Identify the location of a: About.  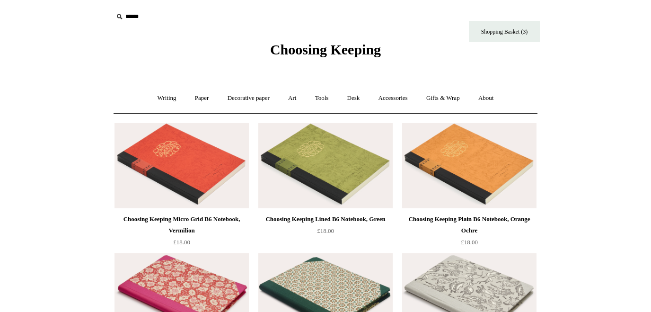
(486, 98).